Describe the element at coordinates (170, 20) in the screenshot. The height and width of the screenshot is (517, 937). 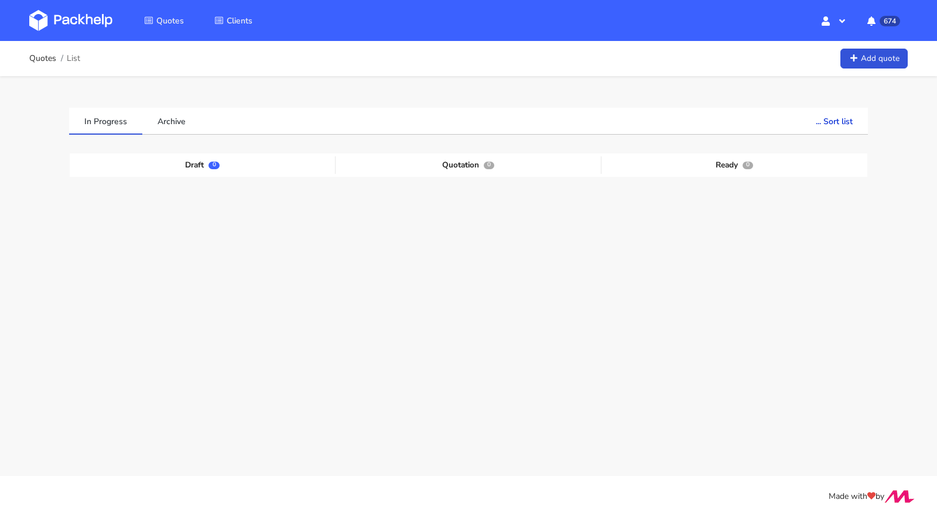
I see `span: Quotes` at that location.